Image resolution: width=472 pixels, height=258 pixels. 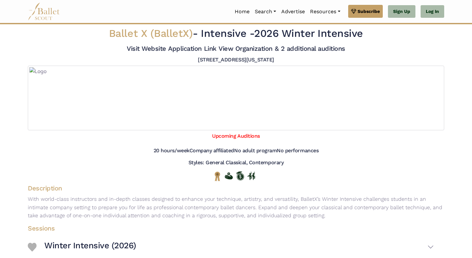 I want to click on h5: 20 hours/week, so click(x=171, y=151).